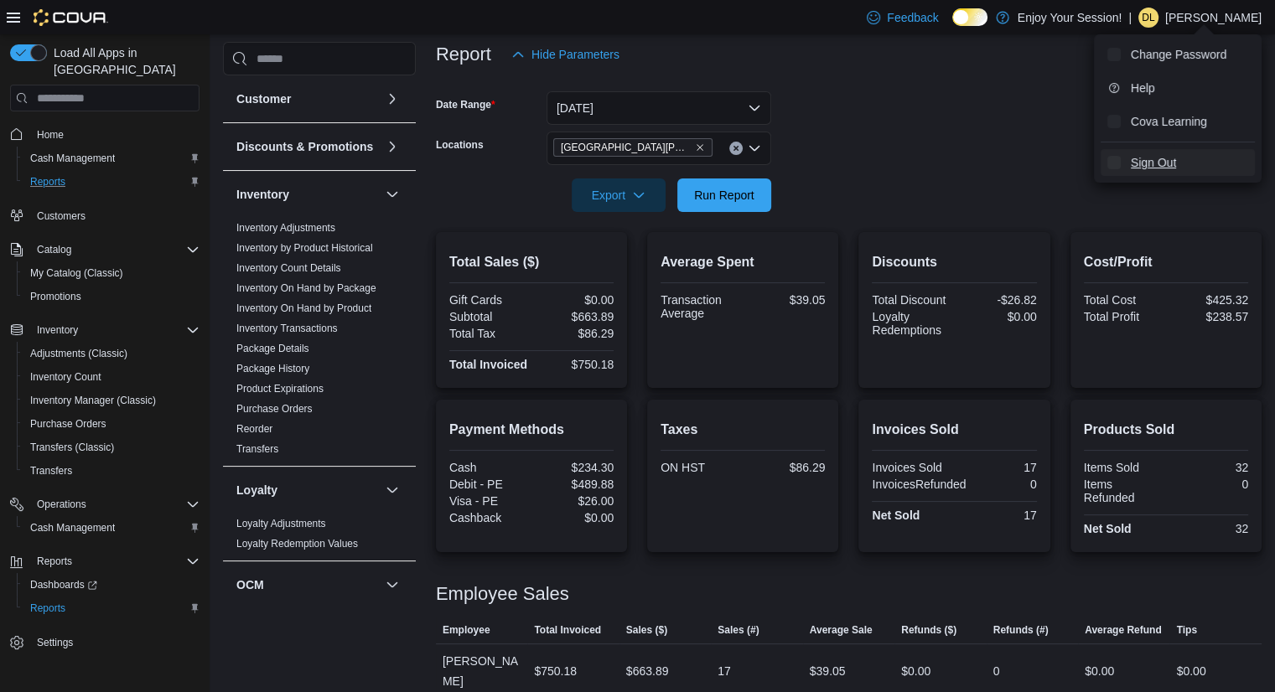 The width and height of the screenshot is (1275, 692). Describe the element at coordinates (827, 671) in the screenshot. I see `div: $39.05` at that location.